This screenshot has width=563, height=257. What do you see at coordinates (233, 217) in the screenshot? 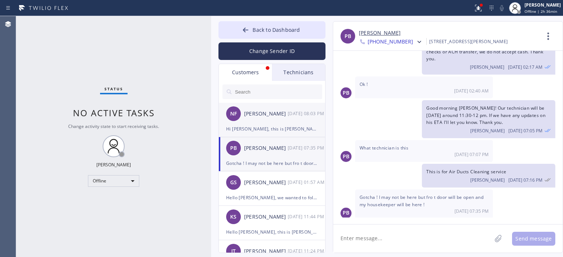
I see `span: KS` at bounding box center [233, 217].